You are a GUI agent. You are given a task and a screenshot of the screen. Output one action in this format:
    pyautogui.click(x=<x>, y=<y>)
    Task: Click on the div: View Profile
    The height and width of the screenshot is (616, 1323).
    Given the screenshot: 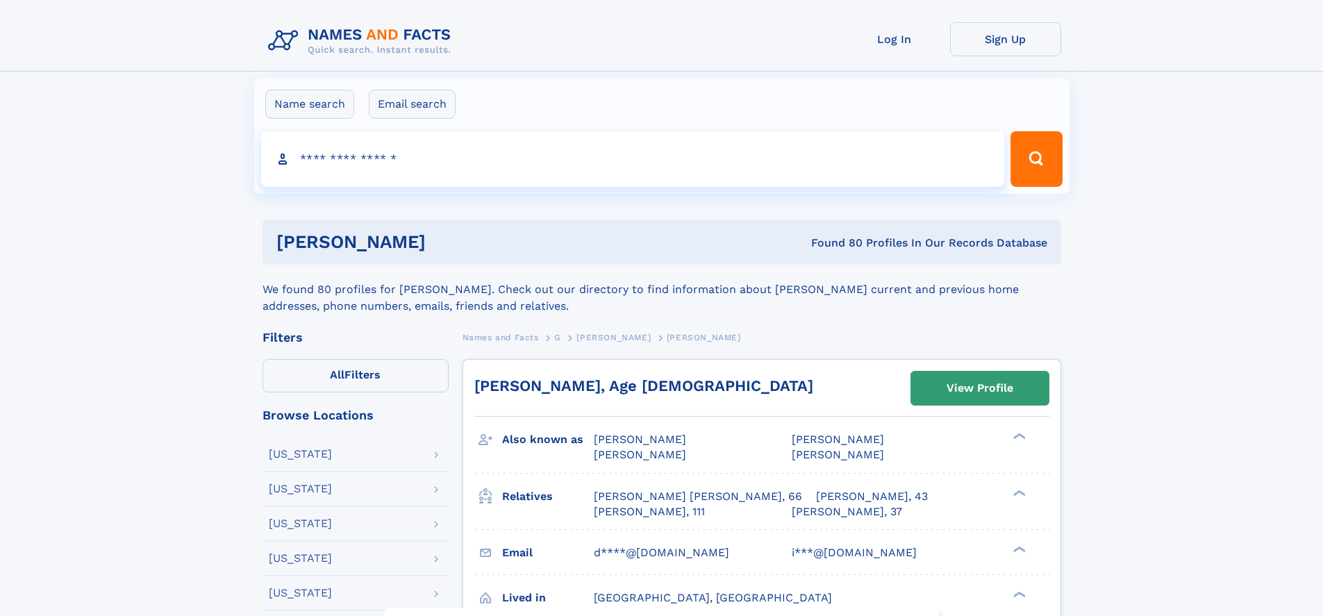 What is the action you would take?
    pyautogui.click(x=980, y=388)
    